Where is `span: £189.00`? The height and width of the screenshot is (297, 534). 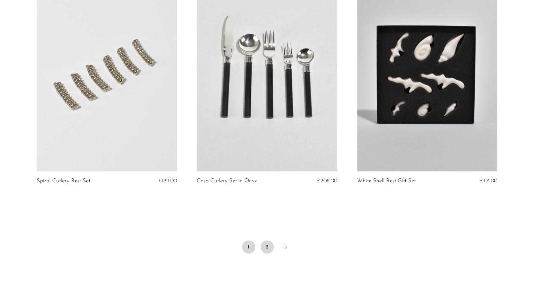
span: £189.00 is located at coordinates (168, 181).